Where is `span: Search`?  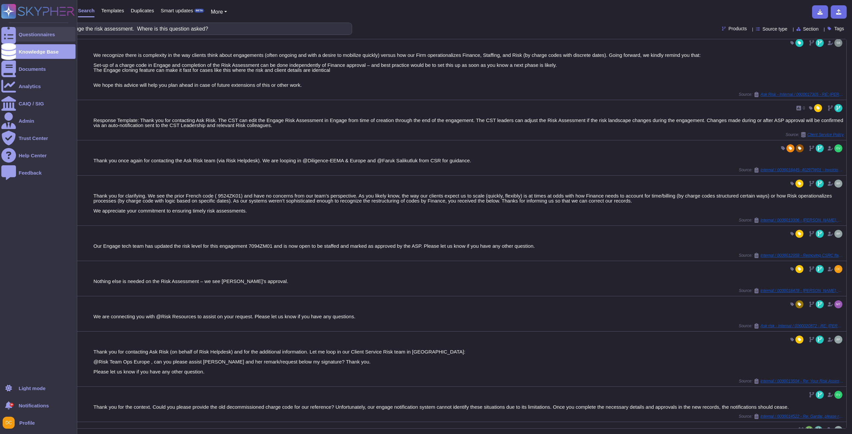 span: Search is located at coordinates (86, 10).